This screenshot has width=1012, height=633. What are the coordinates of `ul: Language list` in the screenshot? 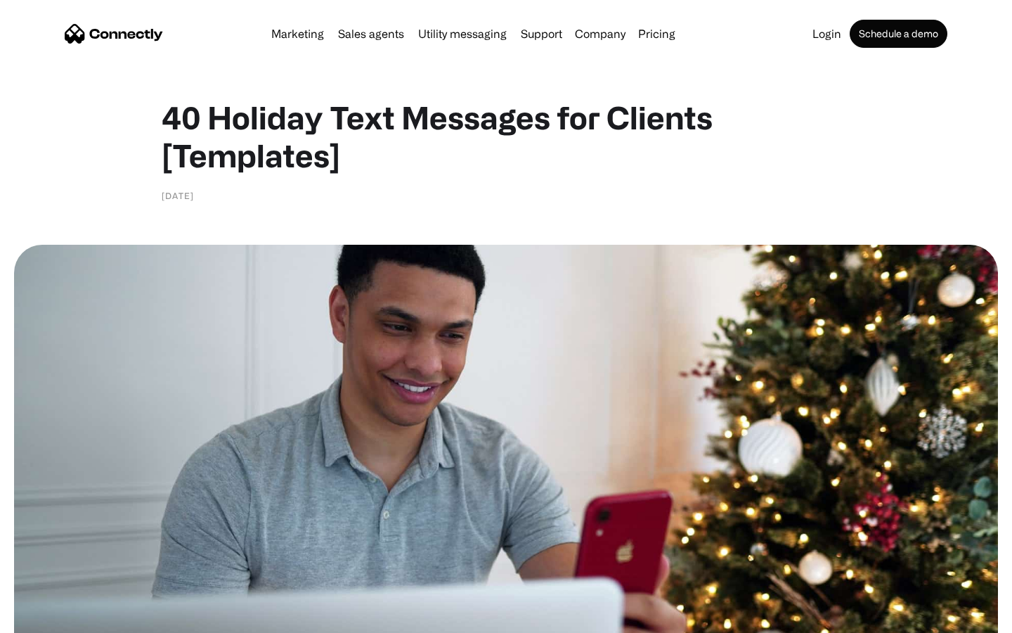 It's located at (56, 618).